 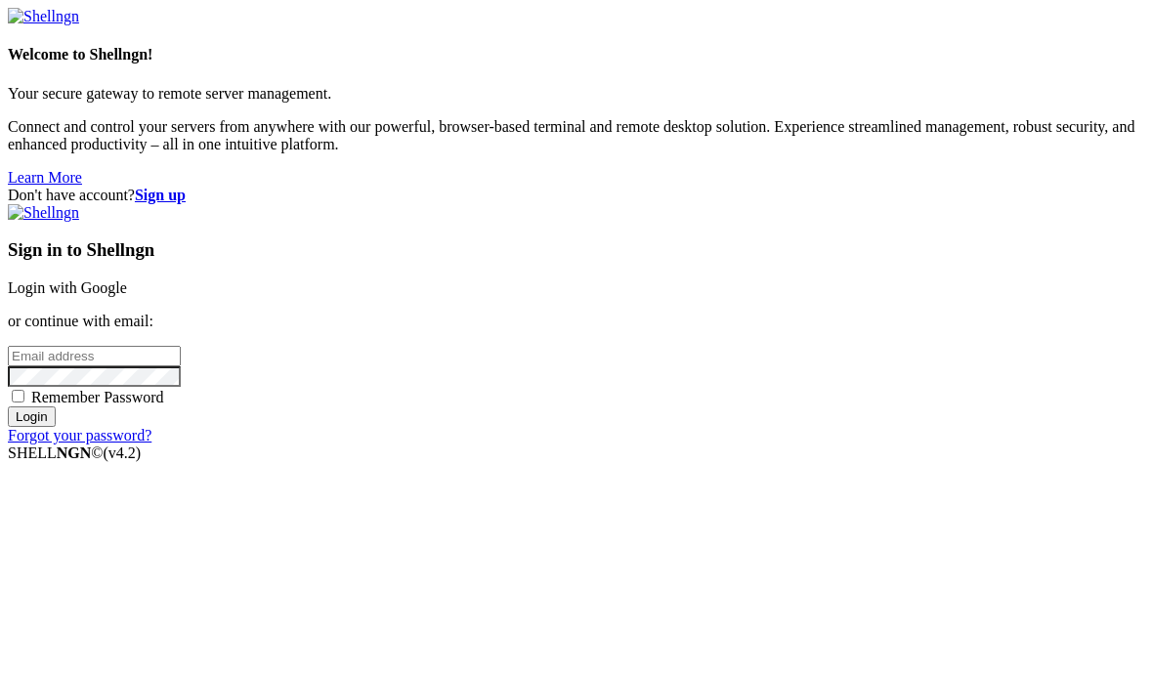 What do you see at coordinates (160, 194) in the screenshot?
I see `strong: Sign up` at bounding box center [160, 194].